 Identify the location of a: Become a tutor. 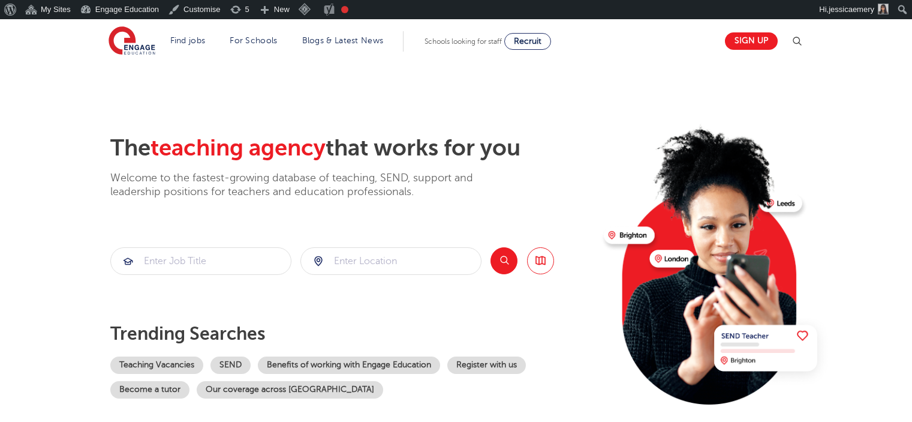
(150, 389).